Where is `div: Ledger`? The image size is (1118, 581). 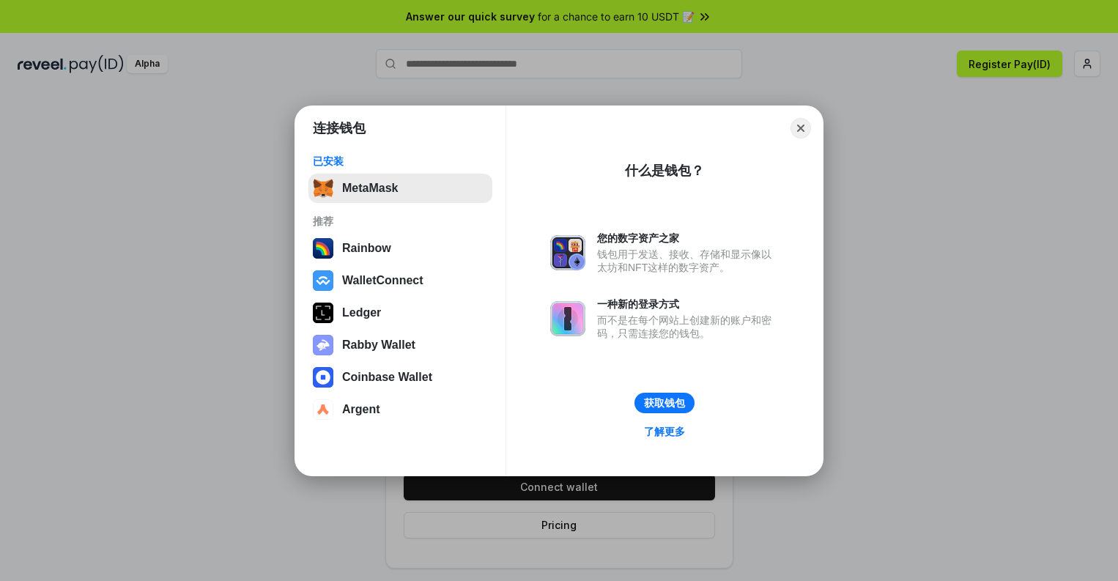
div: Ledger is located at coordinates (361, 313).